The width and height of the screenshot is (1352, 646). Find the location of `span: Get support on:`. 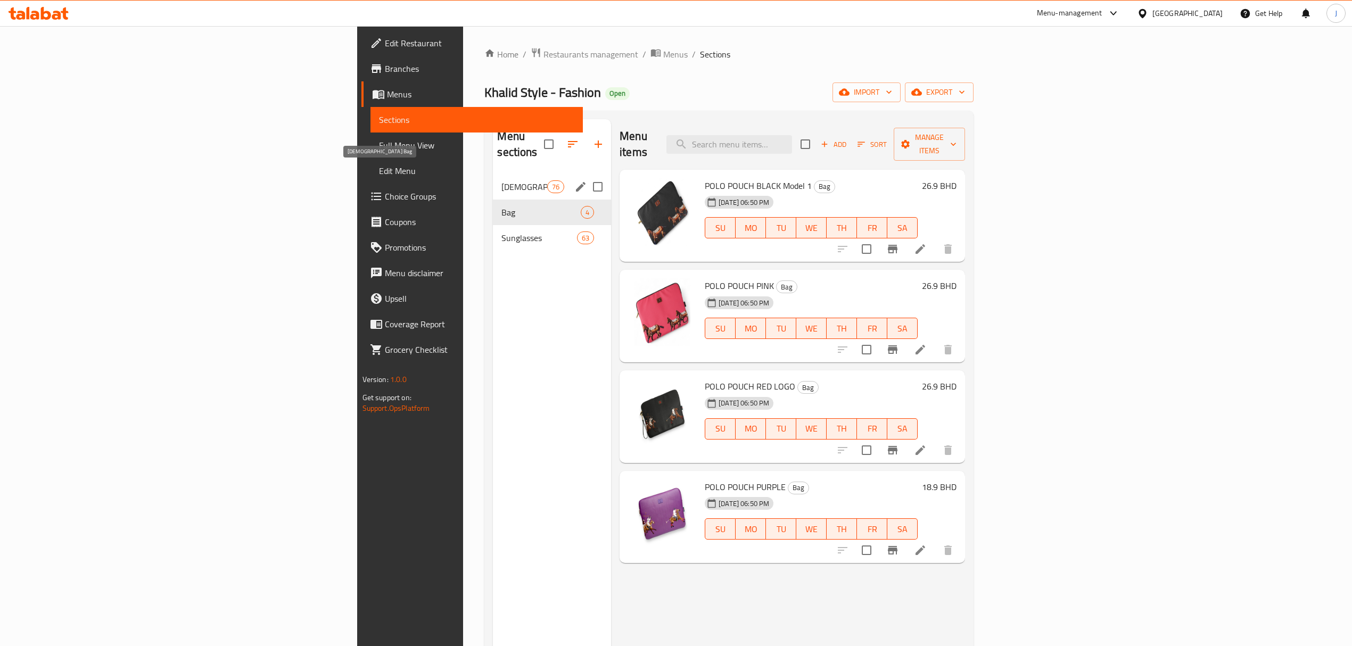

span: Get support on: is located at coordinates (387, 398).